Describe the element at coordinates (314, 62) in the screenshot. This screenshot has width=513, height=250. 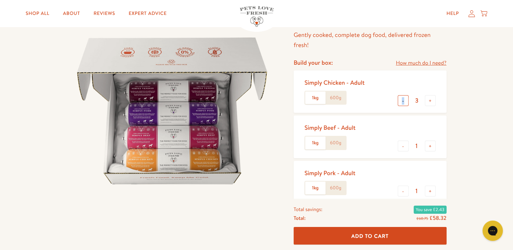
I see `h4: Build your box:` at that location.